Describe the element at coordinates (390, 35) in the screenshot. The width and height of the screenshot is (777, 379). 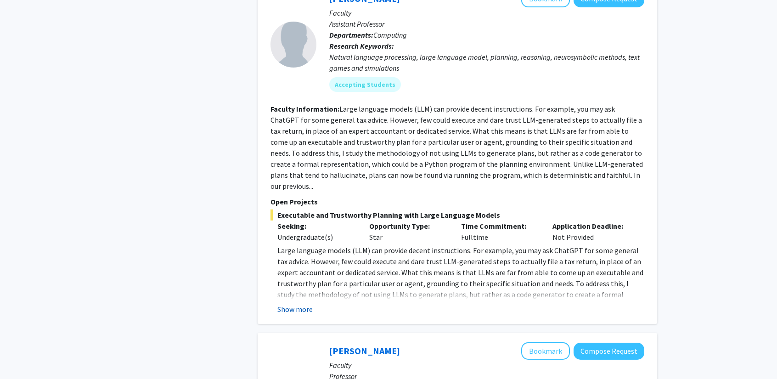
I see `span: Computing` at that location.